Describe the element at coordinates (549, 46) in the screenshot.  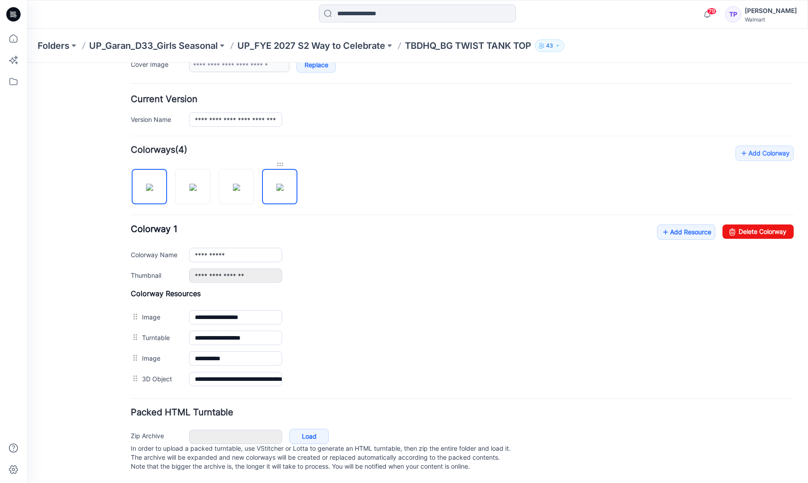
I see `p: 43` at that location.